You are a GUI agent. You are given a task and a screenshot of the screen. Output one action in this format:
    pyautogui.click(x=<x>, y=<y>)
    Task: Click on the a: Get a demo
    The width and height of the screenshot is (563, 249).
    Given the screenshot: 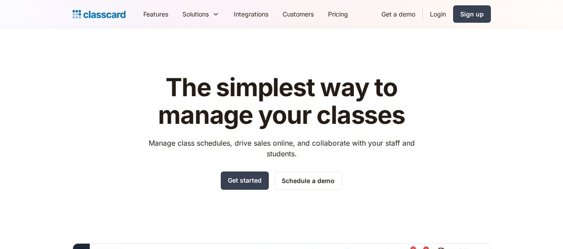 What is the action you would take?
    pyautogui.click(x=398, y=14)
    